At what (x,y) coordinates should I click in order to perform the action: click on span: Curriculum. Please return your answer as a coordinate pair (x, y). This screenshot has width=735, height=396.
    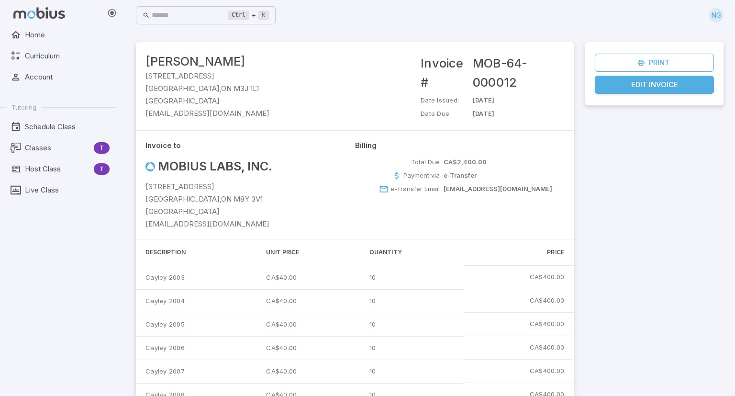
    Looking at the image, I should click on (67, 56).